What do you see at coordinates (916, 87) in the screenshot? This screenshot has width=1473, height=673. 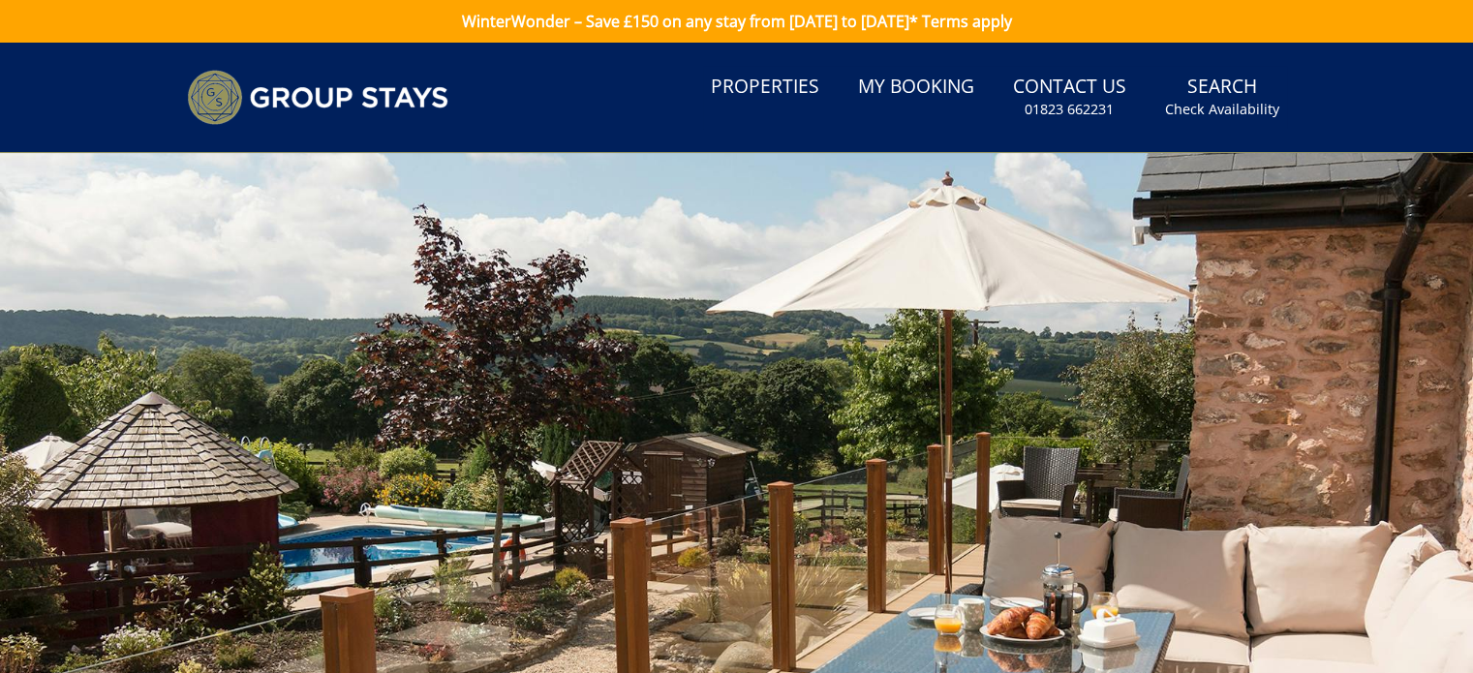 I see `a: My Booking` at bounding box center [916, 87].